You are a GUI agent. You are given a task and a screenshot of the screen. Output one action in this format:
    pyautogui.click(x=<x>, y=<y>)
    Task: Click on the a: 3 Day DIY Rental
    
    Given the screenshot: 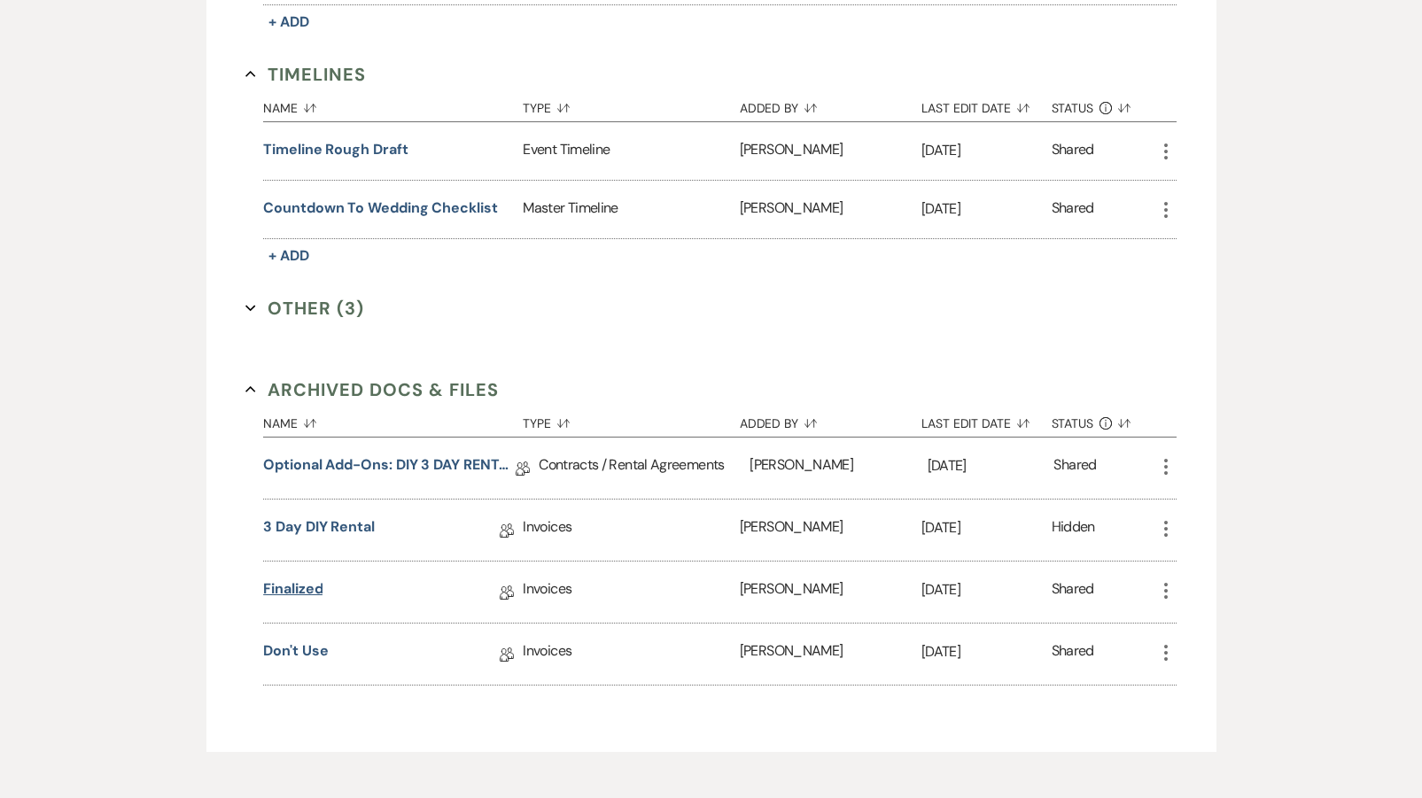 What is the action you would take?
    pyautogui.click(x=319, y=530)
    